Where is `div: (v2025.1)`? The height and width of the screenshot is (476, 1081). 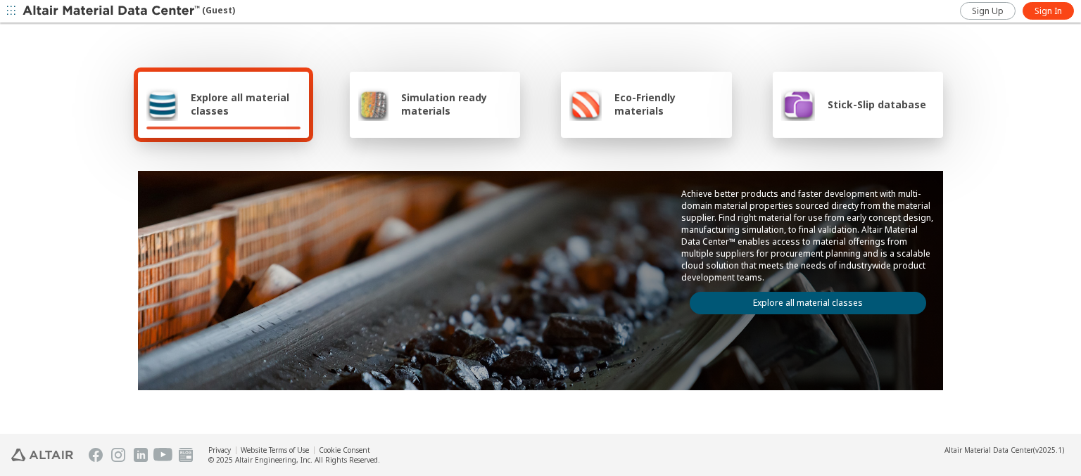 div: (v2025.1) is located at coordinates (1004, 450).